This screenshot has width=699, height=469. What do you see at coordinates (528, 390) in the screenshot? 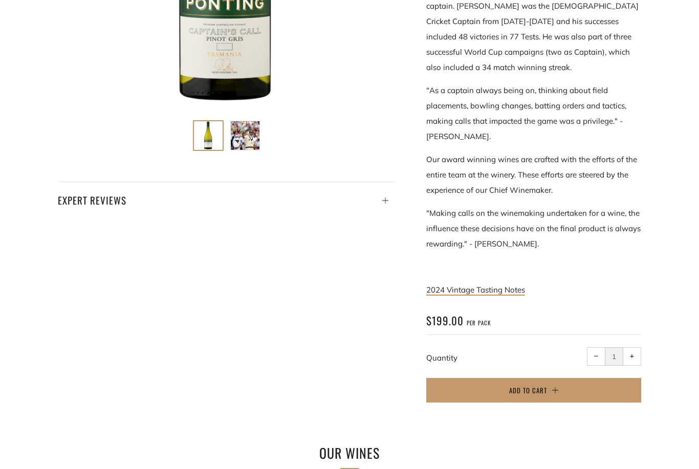
I see `span: Add to Cart` at bounding box center [528, 390].